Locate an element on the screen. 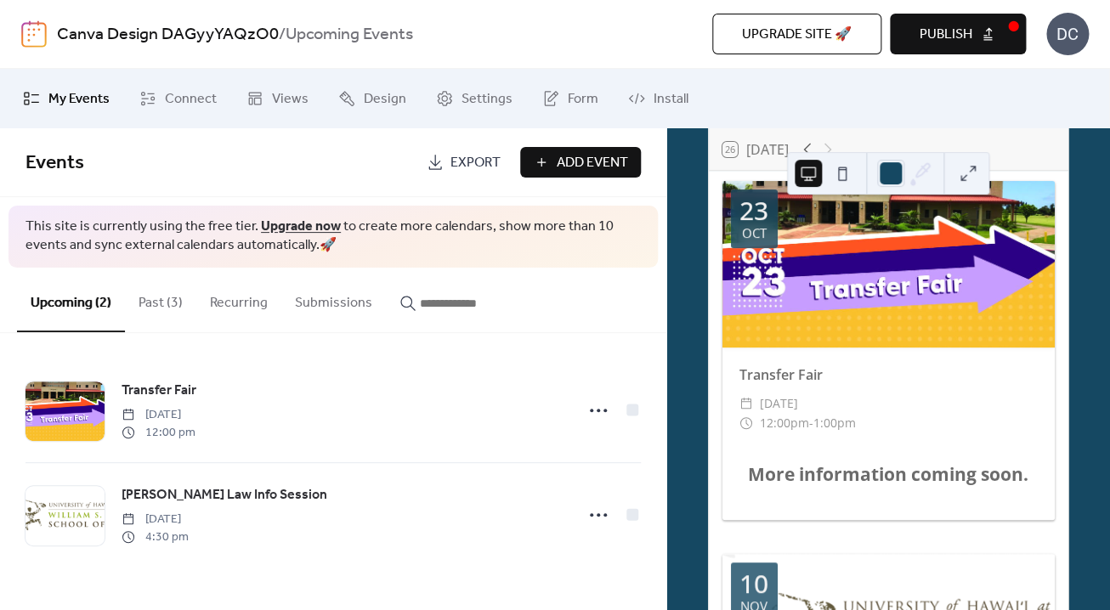  div: DC is located at coordinates (1068, 34).